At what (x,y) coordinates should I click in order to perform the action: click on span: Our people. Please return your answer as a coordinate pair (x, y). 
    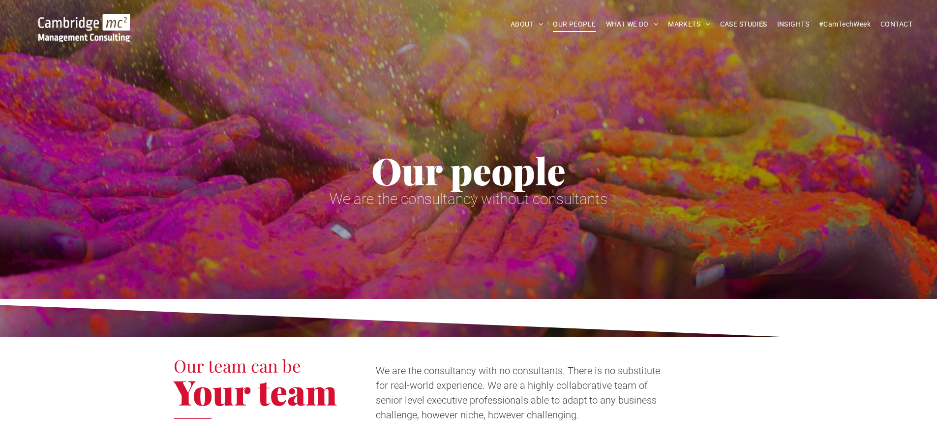
    Looking at the image, I should click on (468, 170).